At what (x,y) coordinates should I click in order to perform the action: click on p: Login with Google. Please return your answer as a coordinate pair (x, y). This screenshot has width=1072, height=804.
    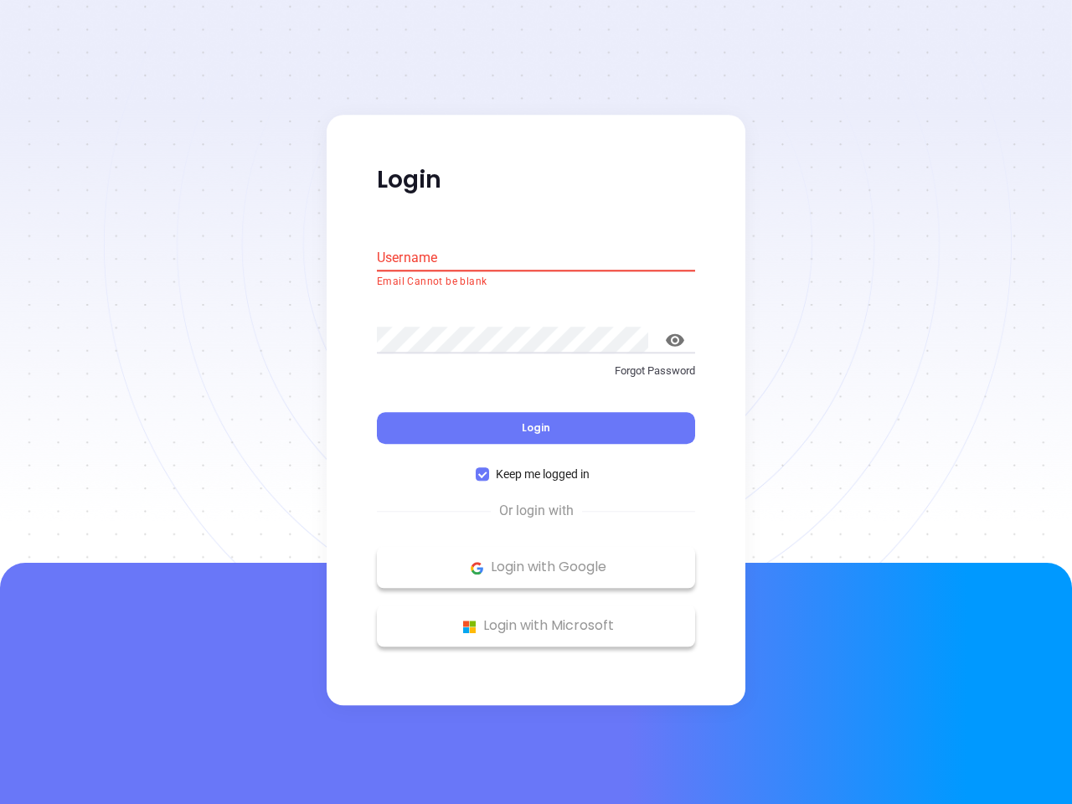
    Looking at the image, I should click on (536, 568).